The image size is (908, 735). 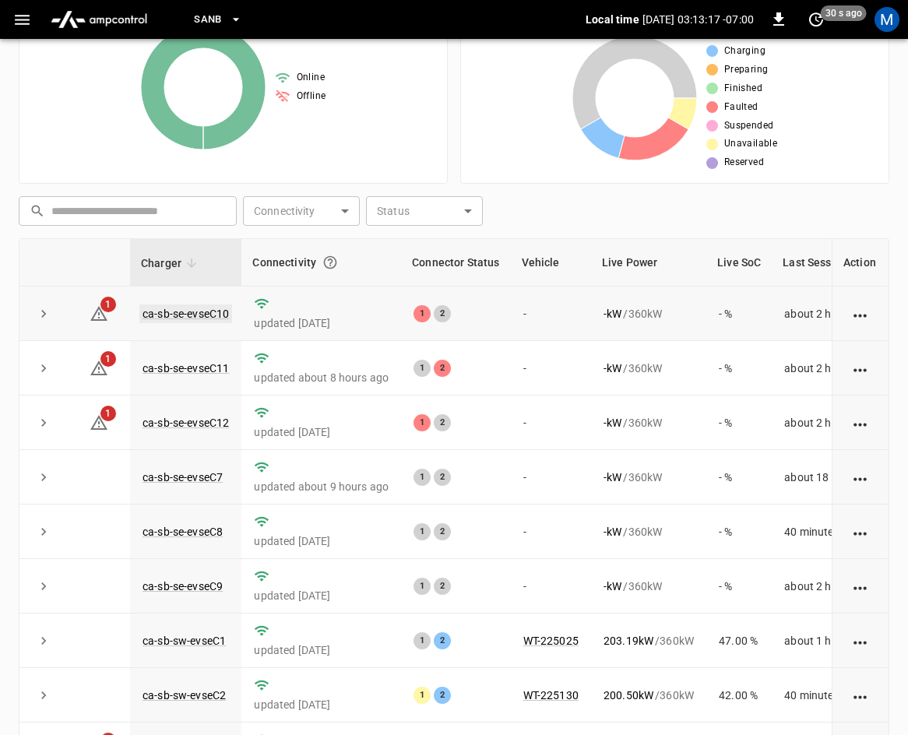 What do you see at coordinates (311, 78) in the screenshot?
I see `span: Online` at bounding box center [311, 78].